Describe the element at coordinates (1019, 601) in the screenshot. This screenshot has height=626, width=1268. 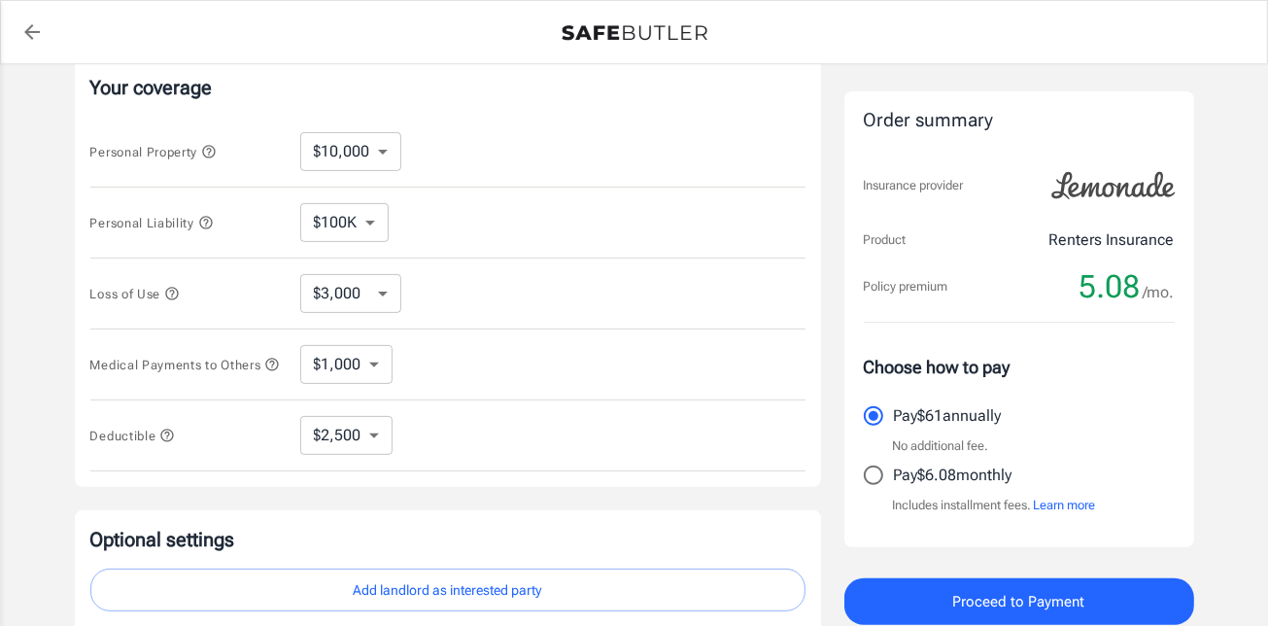
I see `span: Proceed to Payment` at that location.